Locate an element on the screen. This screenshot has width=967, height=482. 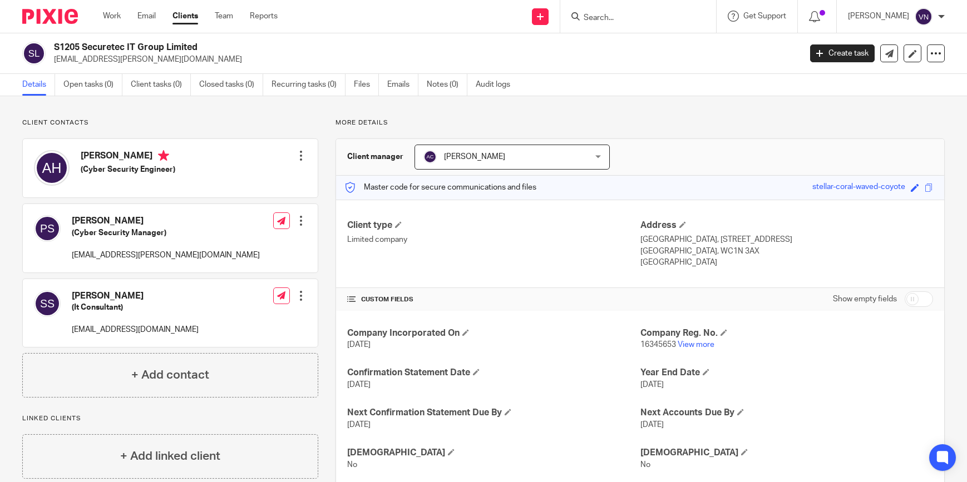
h5: (It Consultant) is located at coordinates (135, 308).